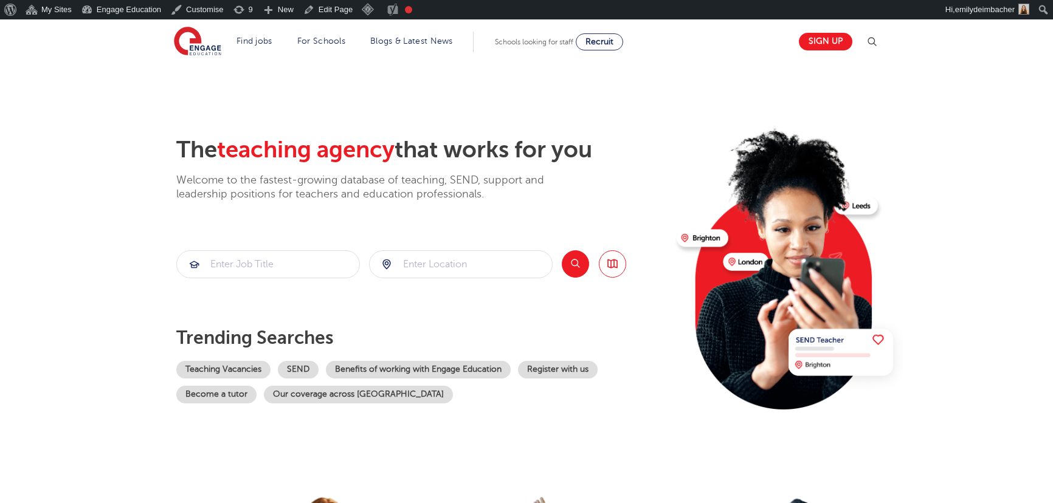 This screenshot has height=503, width=1053. I want to click on h2: The that works for you, so click(421, 150).